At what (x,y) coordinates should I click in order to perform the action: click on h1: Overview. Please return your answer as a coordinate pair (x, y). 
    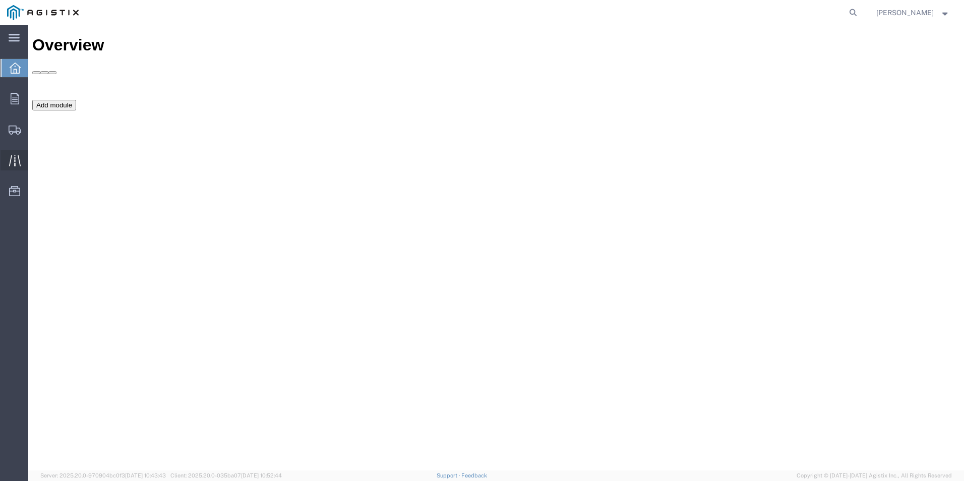
    Looking at the image, I should click on (468, 20).